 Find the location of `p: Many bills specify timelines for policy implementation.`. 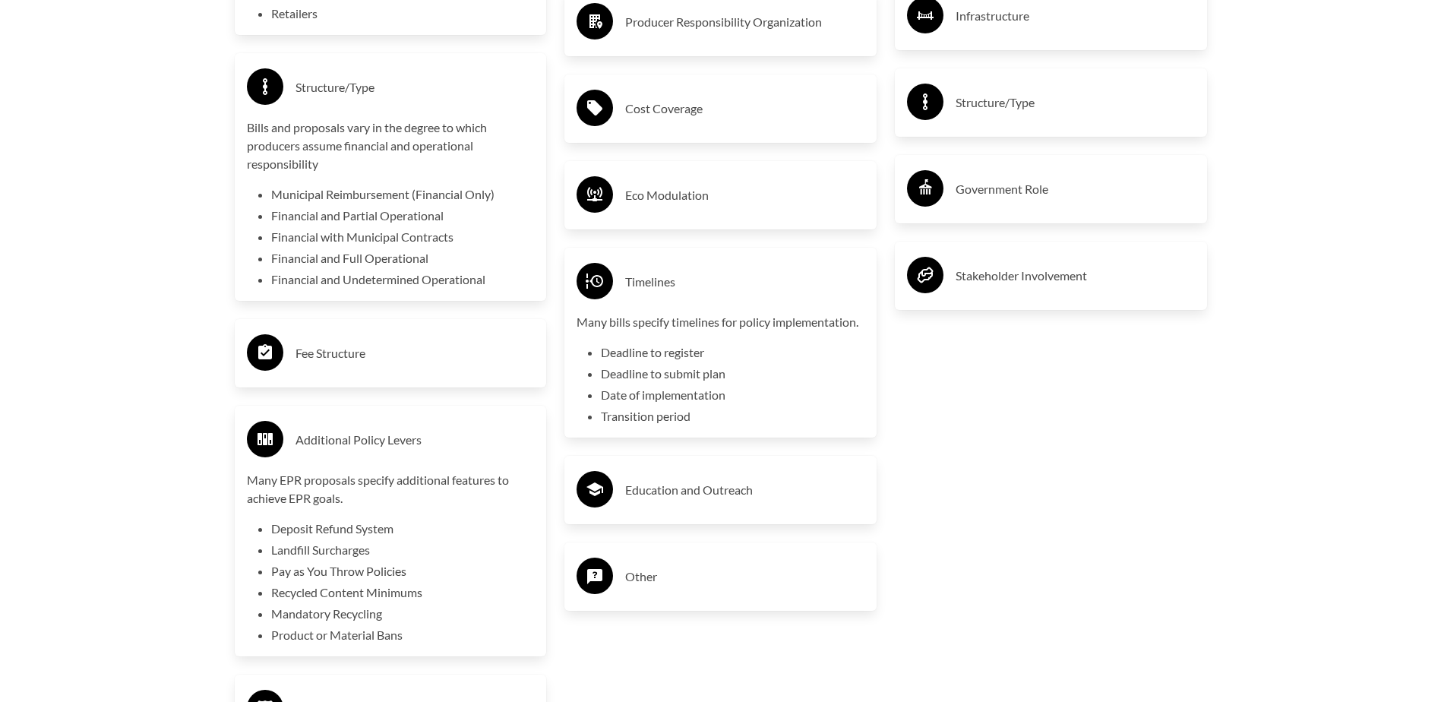

p: Many bills specify timelines for policy implementation. is located at coordinates (720, 322).